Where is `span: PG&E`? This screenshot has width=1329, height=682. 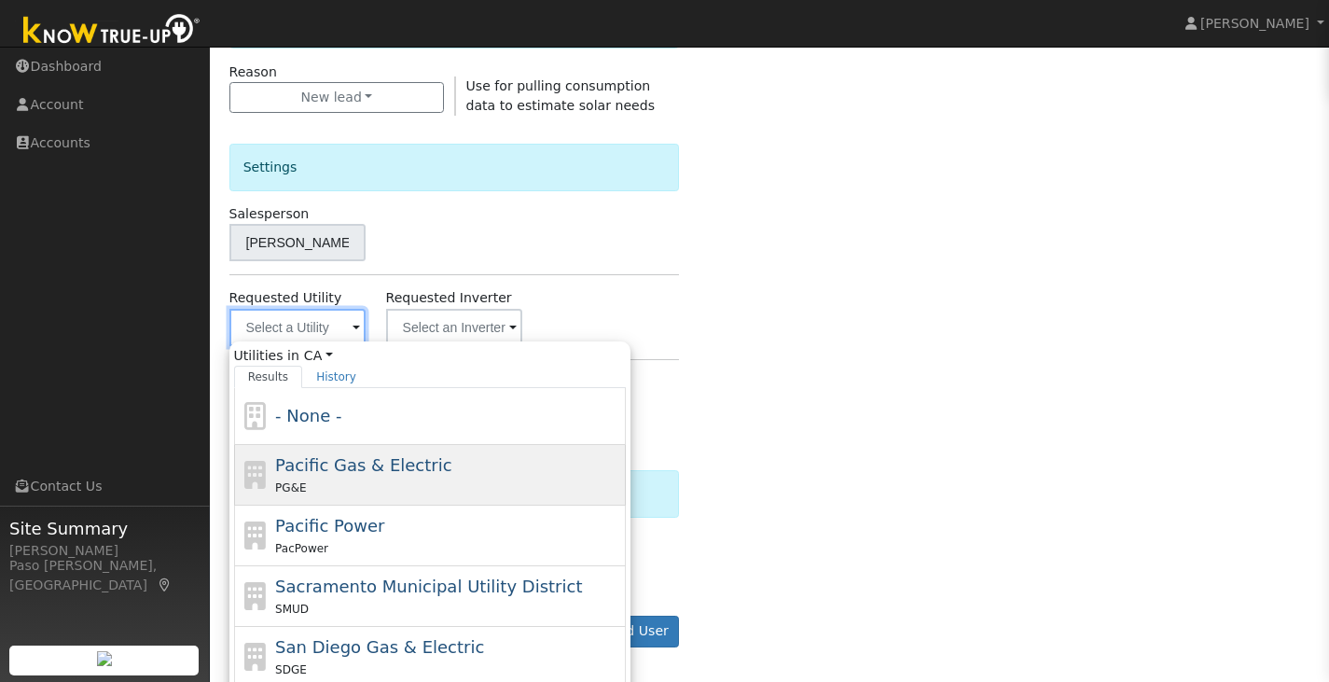
span: PG&E is located at coordinates (290, 488).